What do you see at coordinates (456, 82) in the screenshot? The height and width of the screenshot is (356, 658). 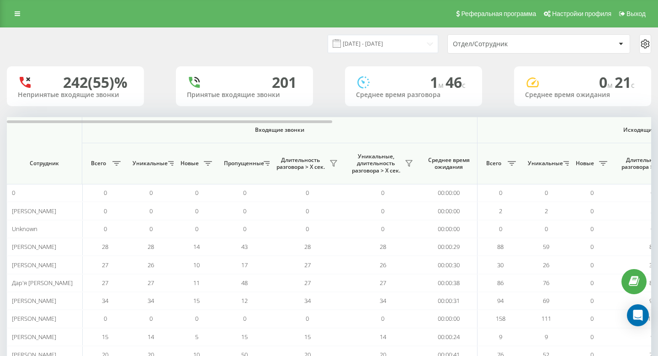 I see `span: 46` at bounding box center [456, 82].